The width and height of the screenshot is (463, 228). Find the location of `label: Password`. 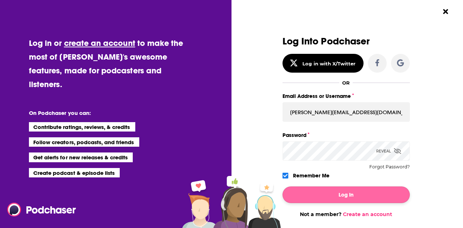

label: Password is located at coordinates (346, 135).